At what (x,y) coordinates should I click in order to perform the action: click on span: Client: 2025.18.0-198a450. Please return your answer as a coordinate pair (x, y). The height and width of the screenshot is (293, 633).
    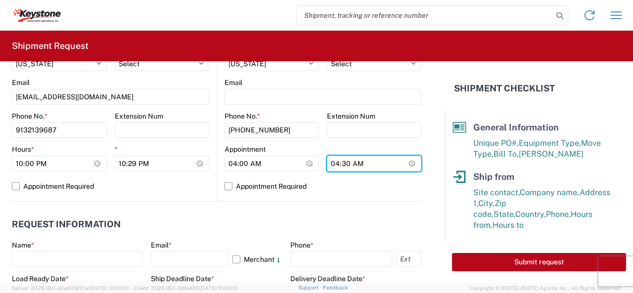
    Looking at the image, I should click on (185, 288).